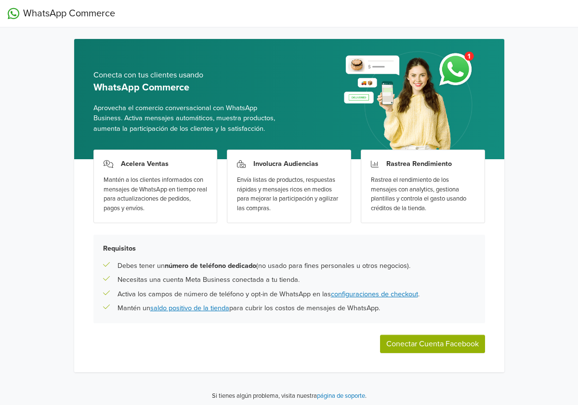  Describe the element at coordinates (341, 396) in the screenshot. I see `a: página de soporte` at that location.